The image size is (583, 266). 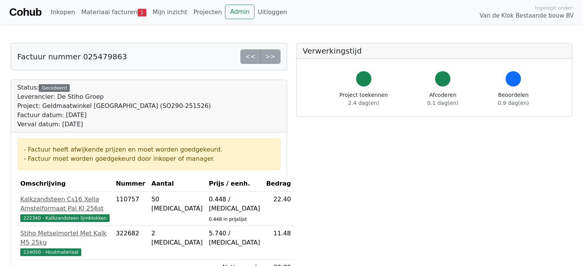 What do you see at coordinates (554, 8) in the screenshot?
I see `span: Ingelogd onder:` at bounding box center [554, 8].